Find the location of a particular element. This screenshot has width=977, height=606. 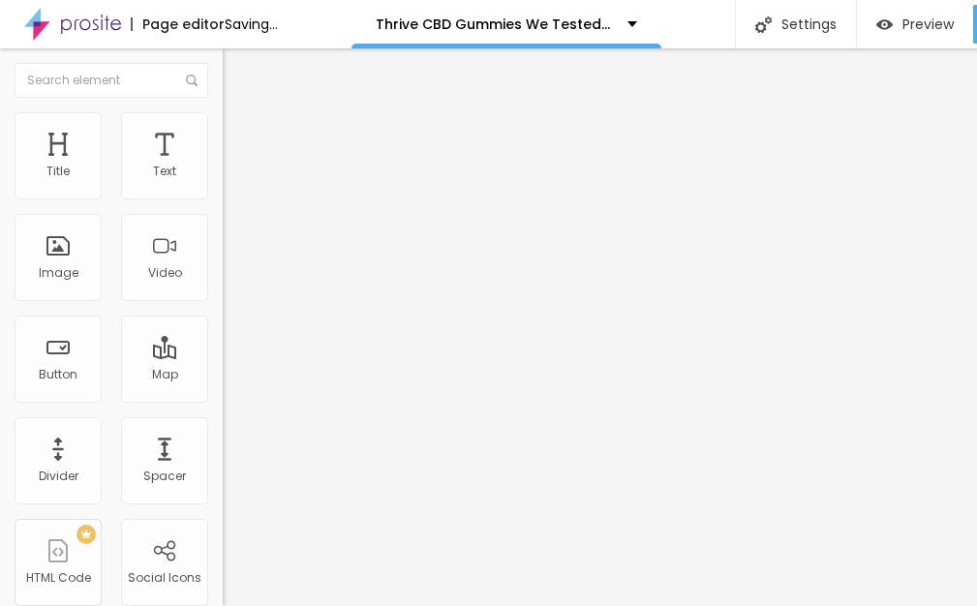

div: Button is located at coordinates (58, 375).